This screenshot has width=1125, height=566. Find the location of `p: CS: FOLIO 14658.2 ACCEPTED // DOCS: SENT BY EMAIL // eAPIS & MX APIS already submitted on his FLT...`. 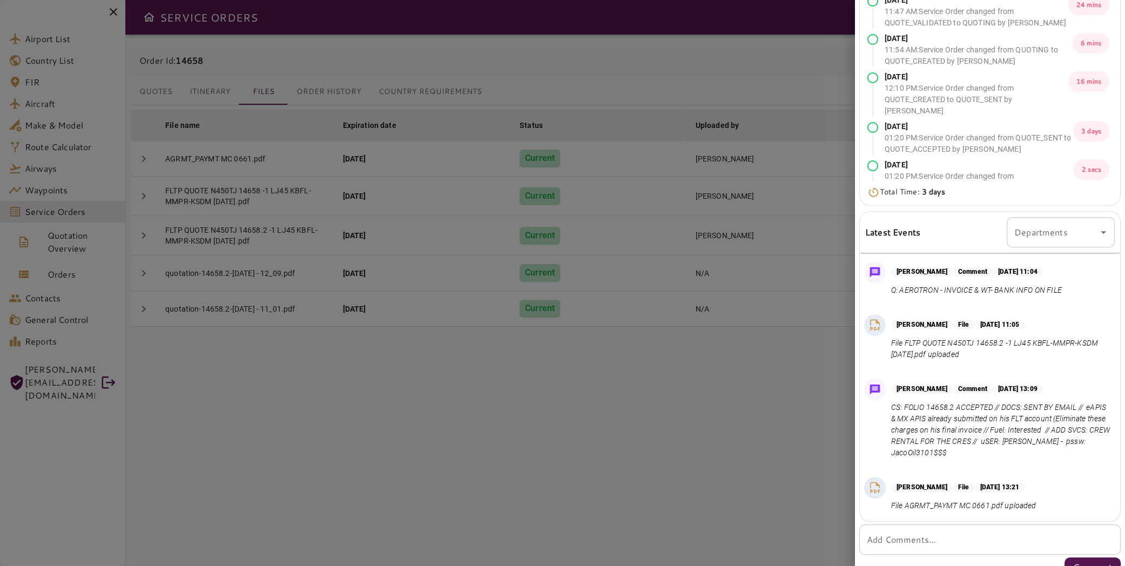

p: CS: FOLIO 14658.2 ACCEPTED // DOCS: SENT BY EMAIL // eAPIS & MX APIS already submitted on his FLT... is located at coordinates (1000, 430).